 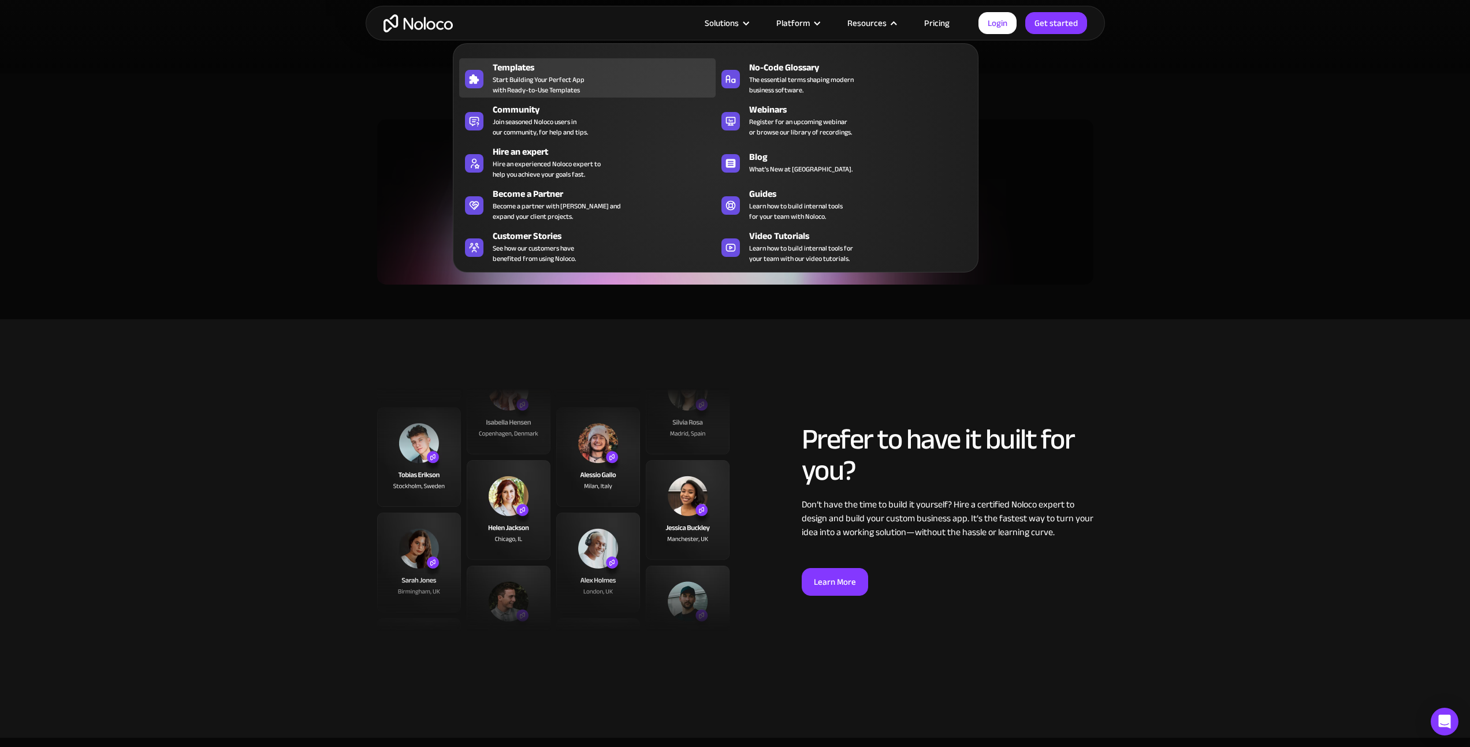 What do you see at coordinates (735, 164) in the screenshot?
I see `h2: Noloco for Project Managements` at bounding box center [735, 164].